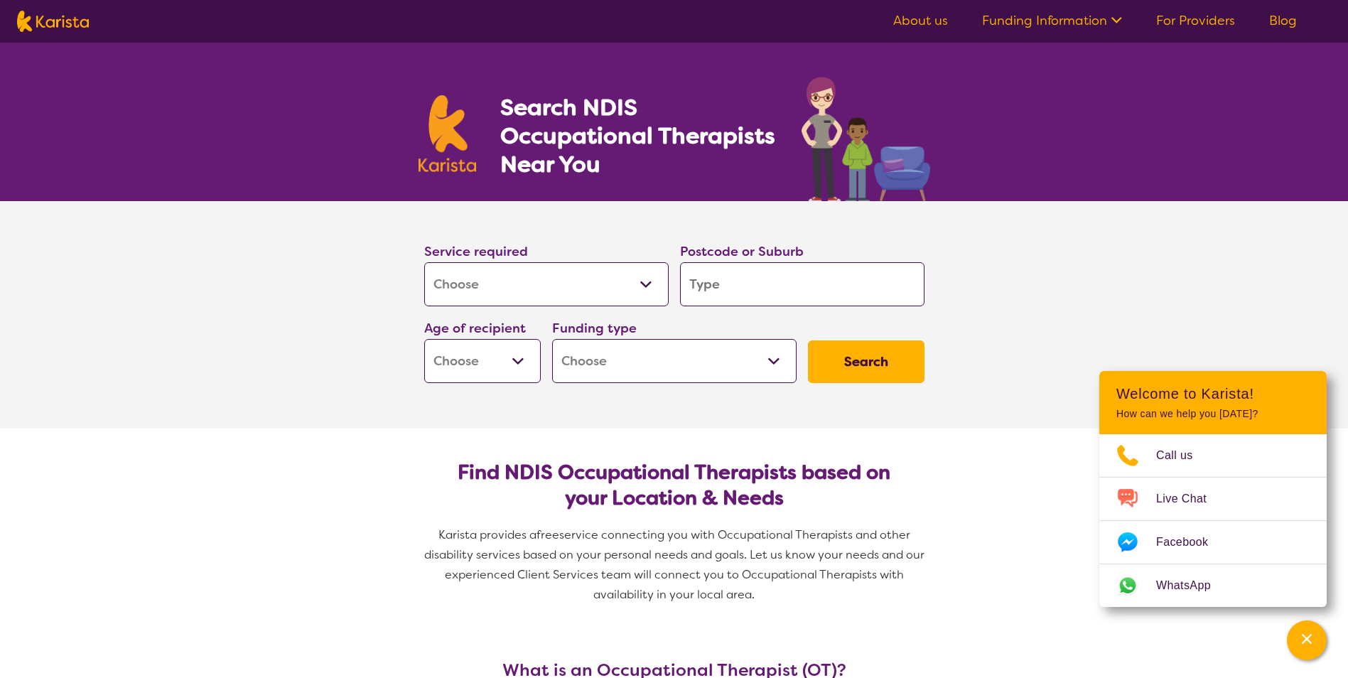  What do you see at coordinates (676, 564) in the screenshot?
I see `span: service connecting you with Occupational Therapists and other disability services based on your p...` at bounding box center [676, 564].